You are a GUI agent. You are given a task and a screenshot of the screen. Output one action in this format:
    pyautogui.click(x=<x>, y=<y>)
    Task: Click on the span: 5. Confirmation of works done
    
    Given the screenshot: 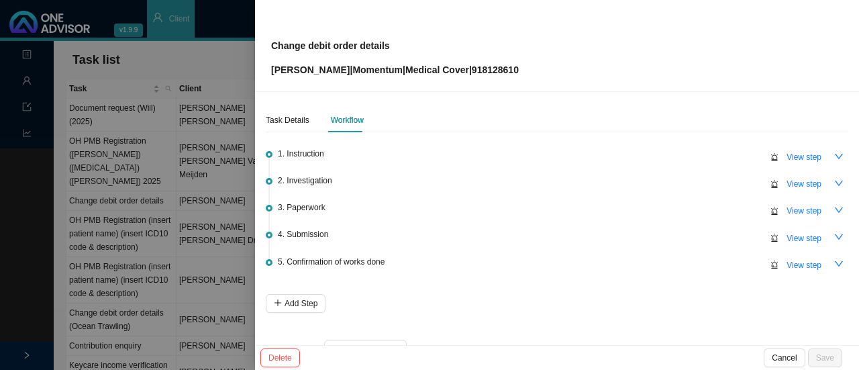 What is the action you would take?
    pyautogui.click(x=331, y=262)
    